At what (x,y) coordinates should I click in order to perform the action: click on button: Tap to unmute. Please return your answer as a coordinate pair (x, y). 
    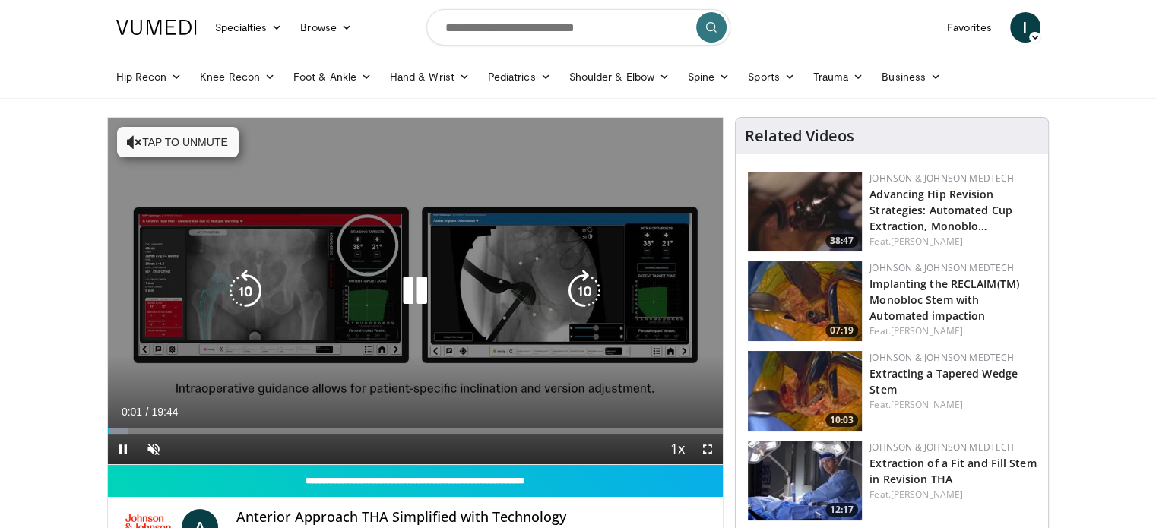
    Looking at the image, I should click on (178, 142).